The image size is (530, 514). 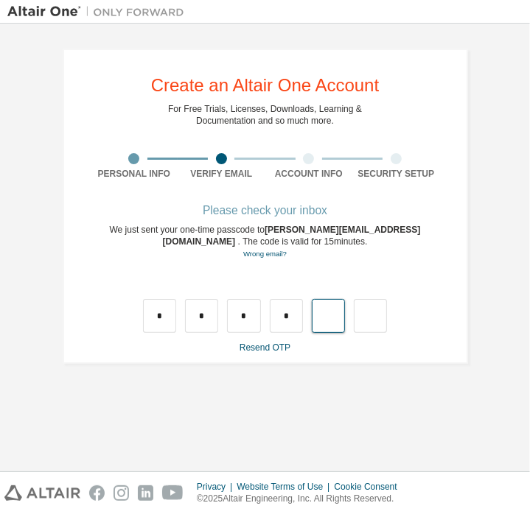 I want to click on div: Privacy, so click(x=217, y=487).